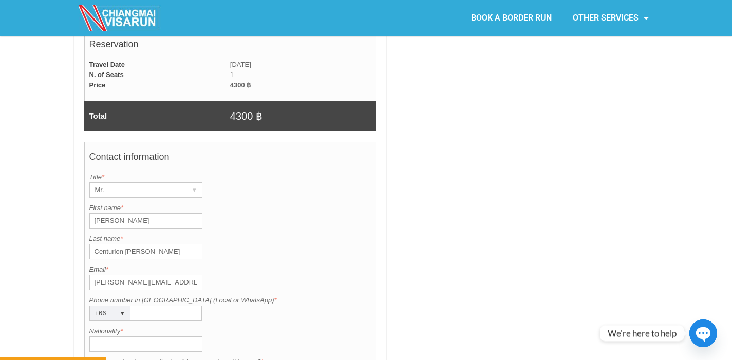  I want to click on td: Total, so click(157, 116).